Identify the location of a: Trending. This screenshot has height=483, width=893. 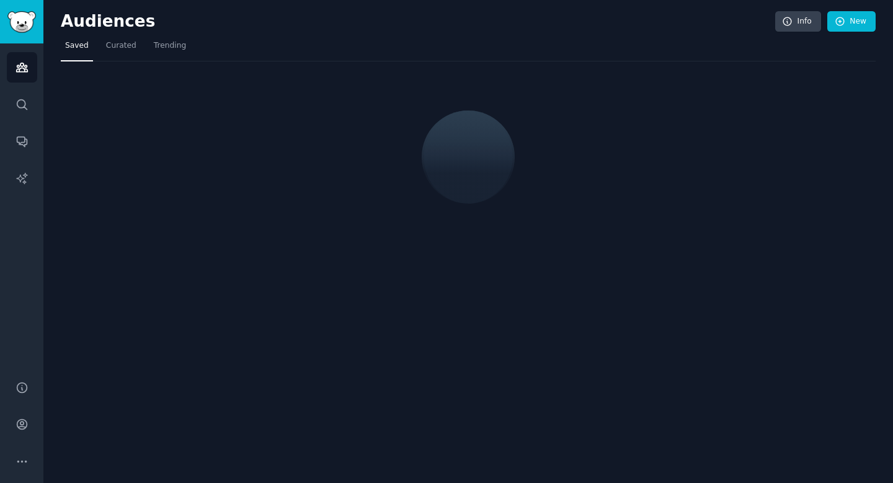
(170, 48).